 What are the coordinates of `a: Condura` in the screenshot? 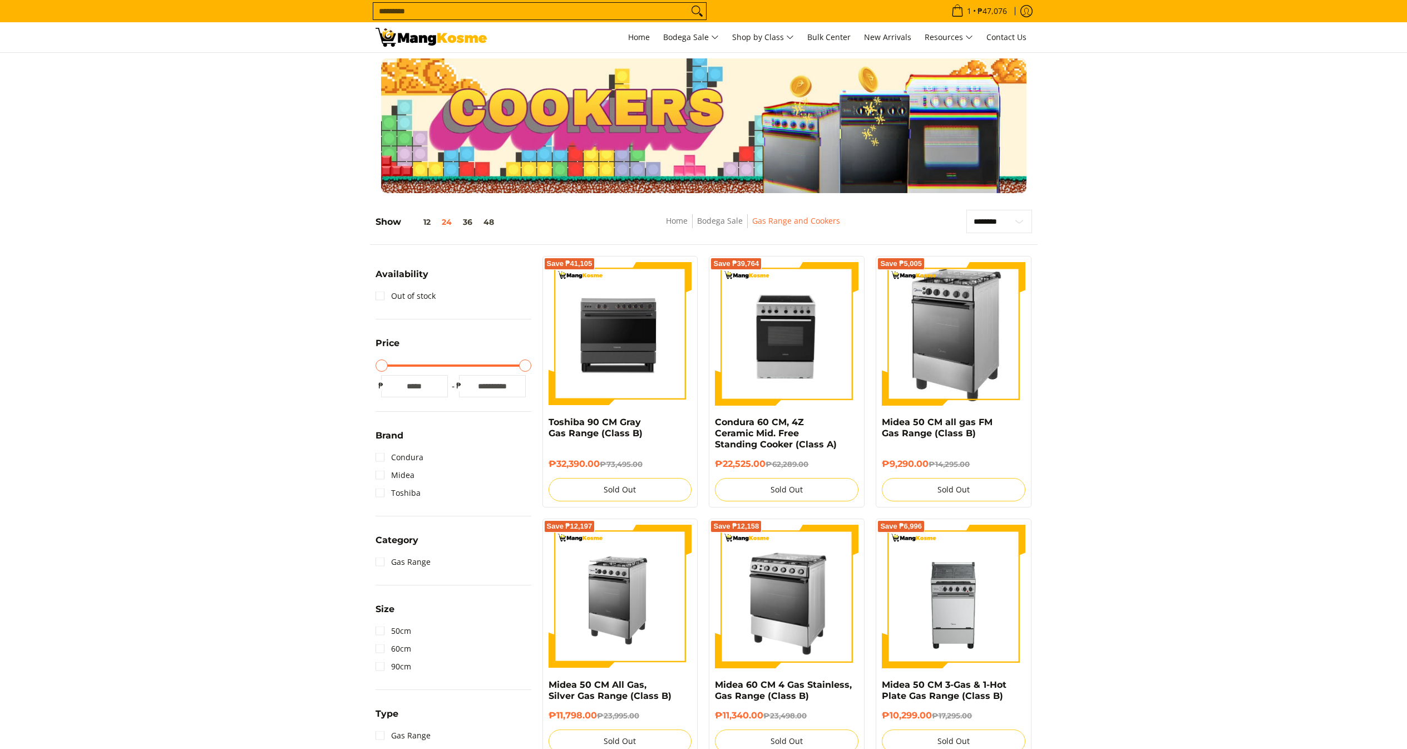 It's located at (400, 457).